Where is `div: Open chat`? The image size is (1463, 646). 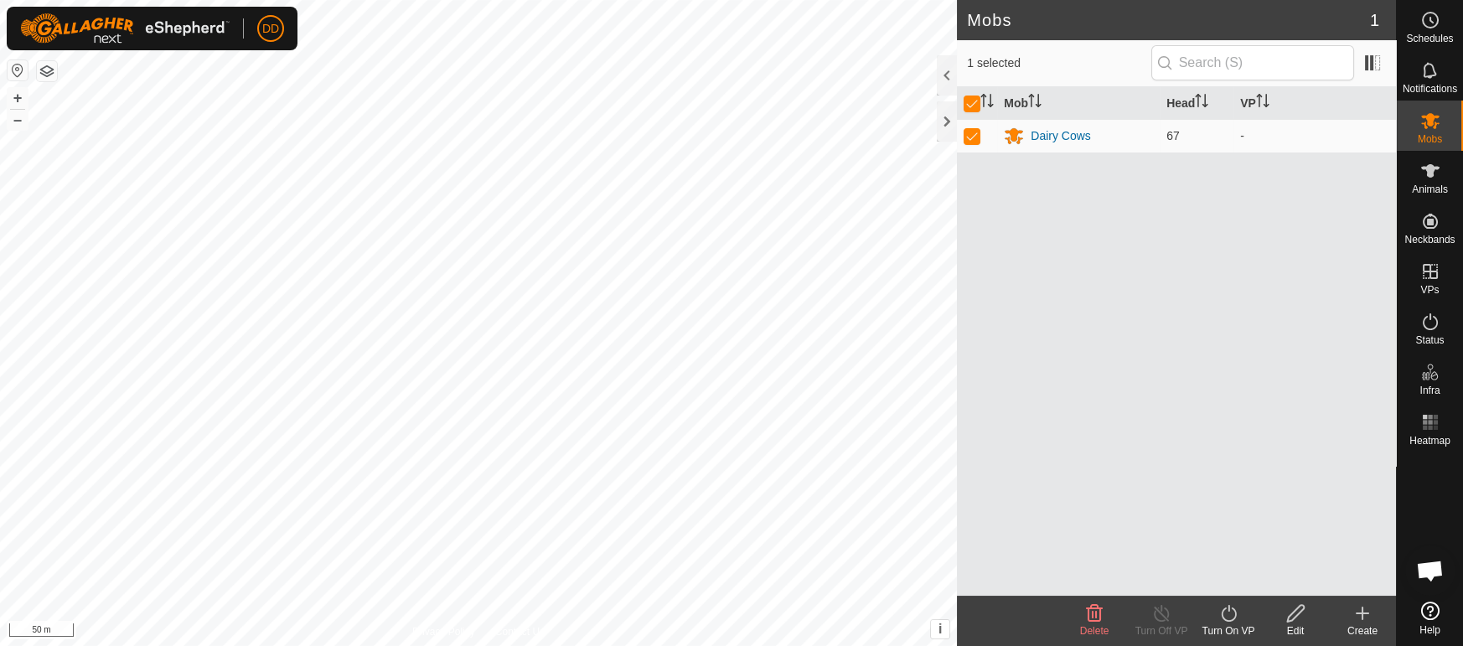
div: Open chat is located at coordinates (1430, 571).